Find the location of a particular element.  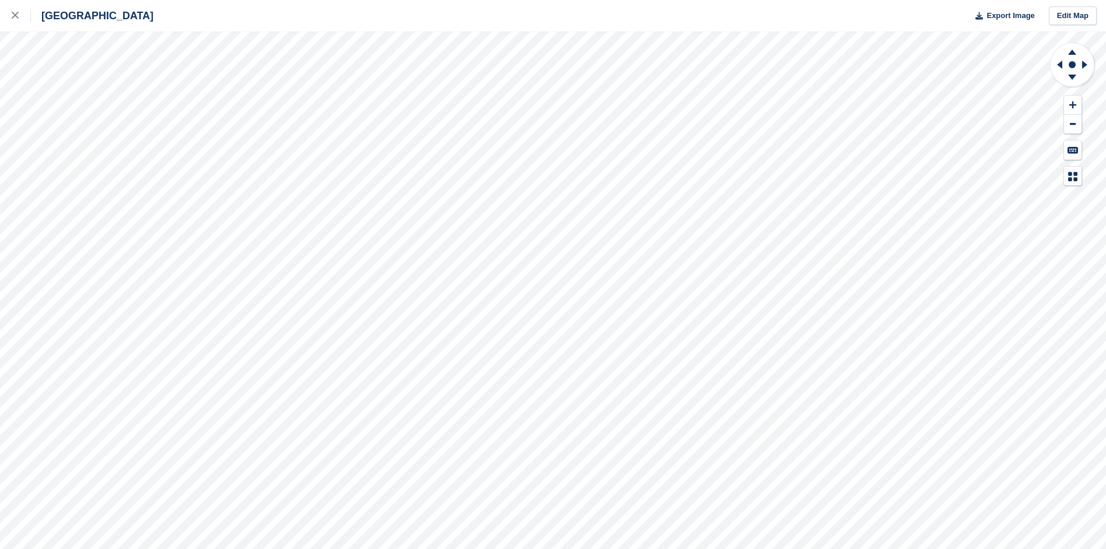

button: Zoom Out is located at coordinates (1073, 124).